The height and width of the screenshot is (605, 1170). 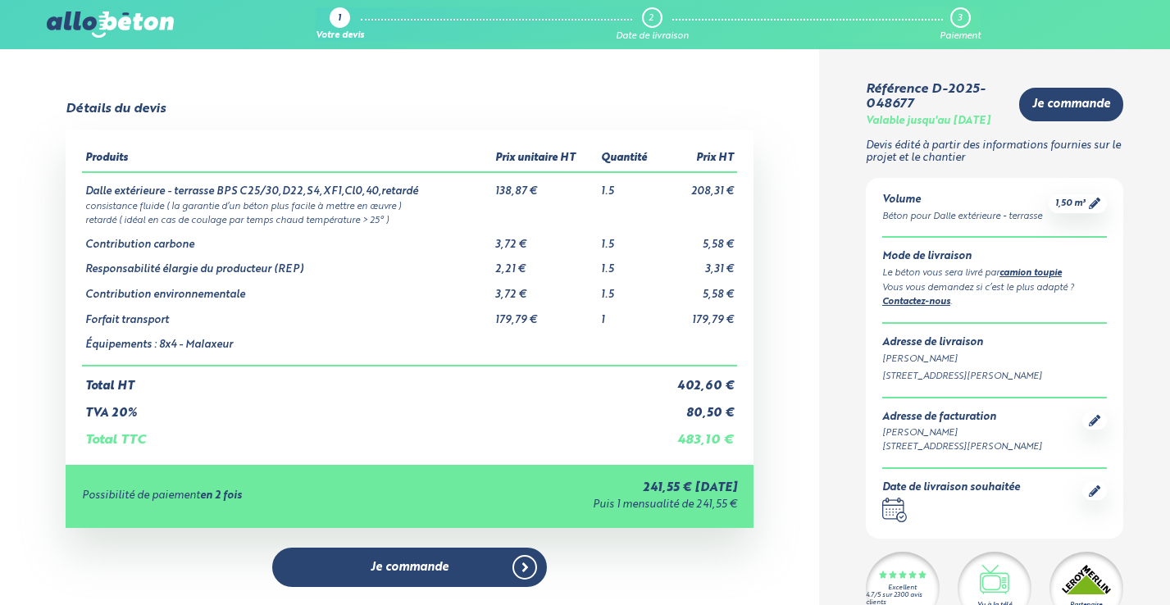 What do you see at coordinates (960, 25) in the screenshot?
I see `a: 3 Paiement` at bounding box center [960, 25].